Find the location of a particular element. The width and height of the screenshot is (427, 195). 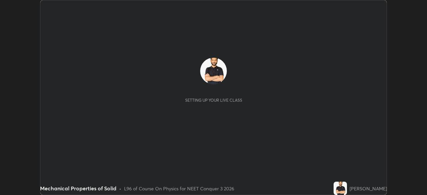

div: L96 of Course On Physics for NEET Conquer 3 2026 is located at coordinates (179, 189).